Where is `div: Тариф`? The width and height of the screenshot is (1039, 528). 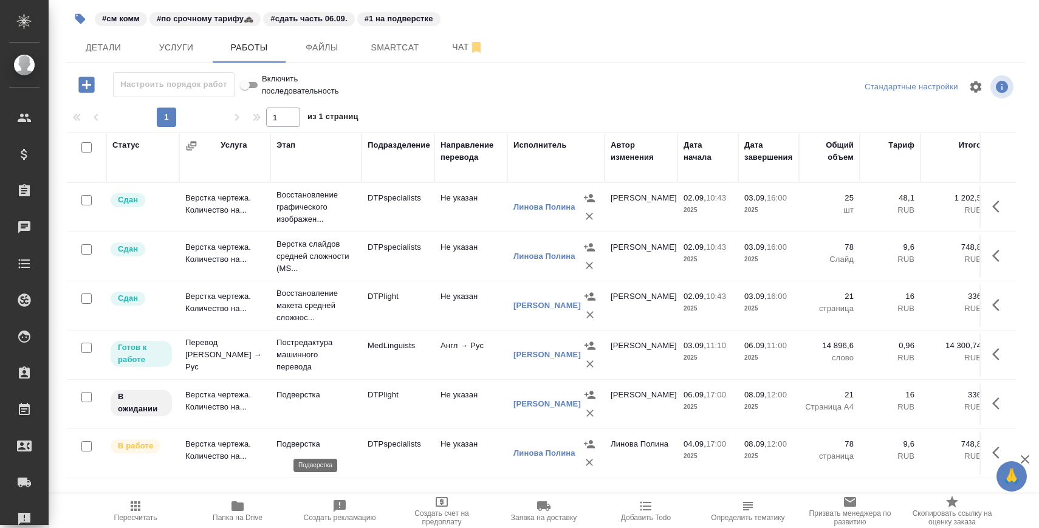 div: Тариф is located at coordinates (901, 145).